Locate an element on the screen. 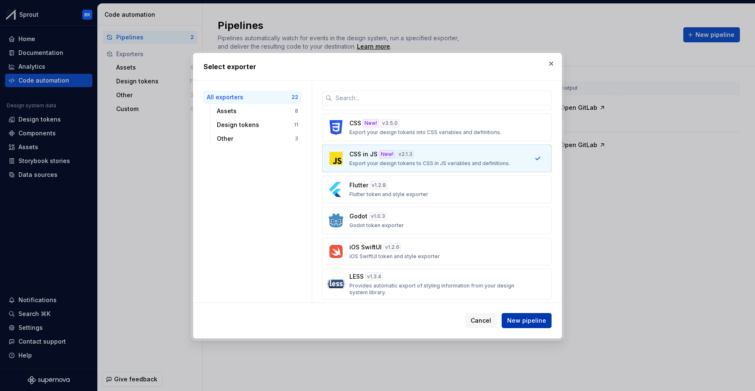 The width and height of the screenshot is (755, 391). button: CSSNew!v3.5.0Export your design tokens into CSS variables and definitions. is located at coordinates (437, 128).